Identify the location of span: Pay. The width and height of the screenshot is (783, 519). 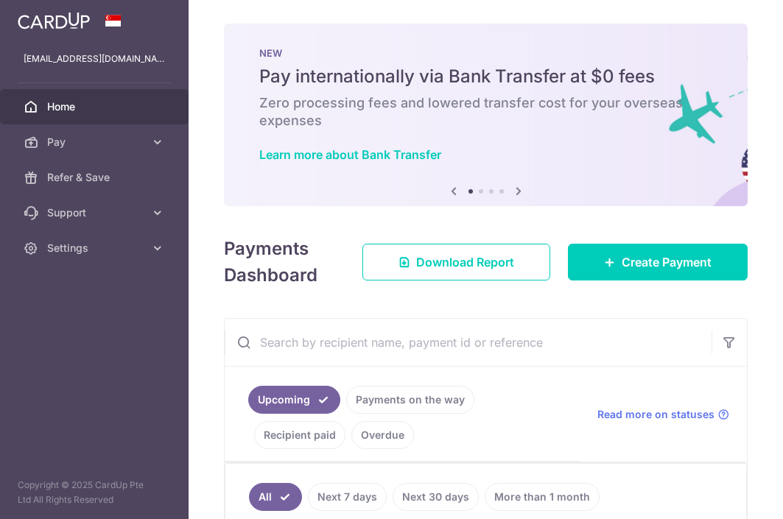
(96, 142).